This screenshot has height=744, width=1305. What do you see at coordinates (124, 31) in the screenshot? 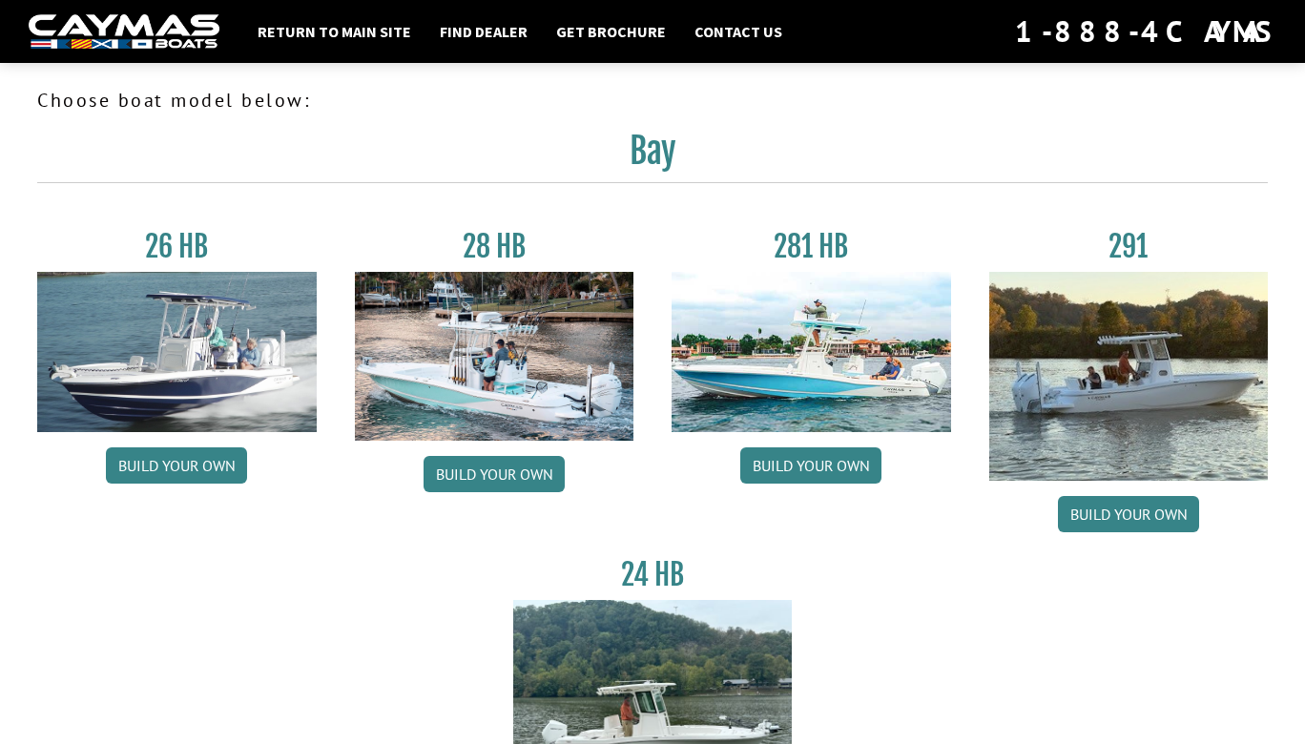
I see `img: white-logo-c9c8dbefe5ff5ceceb0f0178aa75bf4bb51f6bca0971e226c86eb53dfe498488.png` at bounding box center [124, 31].